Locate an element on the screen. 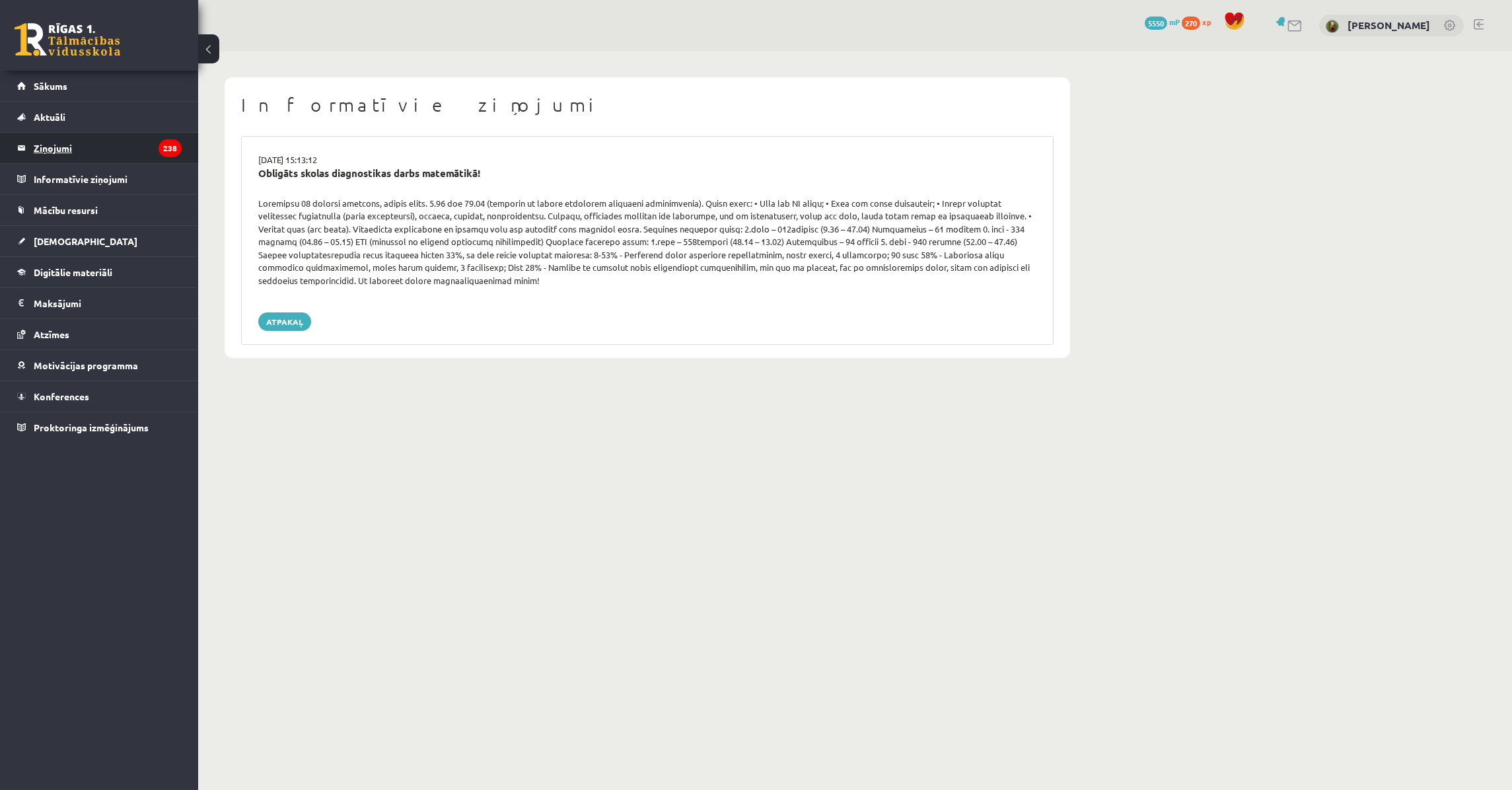  a: Maksājumi is located at coordinates (99, 304).